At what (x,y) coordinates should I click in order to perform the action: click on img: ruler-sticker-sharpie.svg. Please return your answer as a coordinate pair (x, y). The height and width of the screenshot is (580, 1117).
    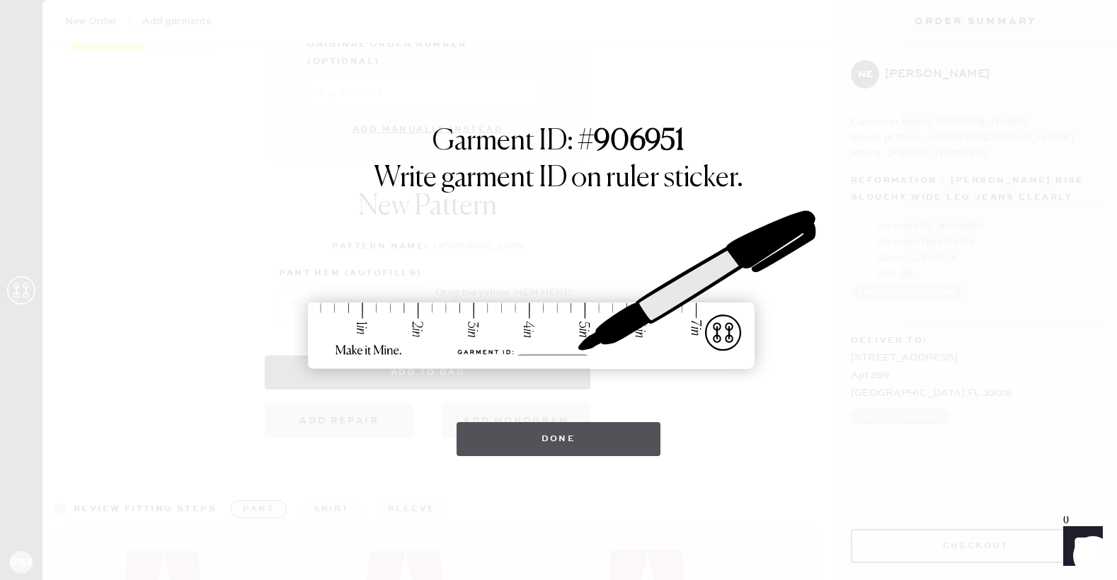
    Looking at the image, I should click on (559, 291).